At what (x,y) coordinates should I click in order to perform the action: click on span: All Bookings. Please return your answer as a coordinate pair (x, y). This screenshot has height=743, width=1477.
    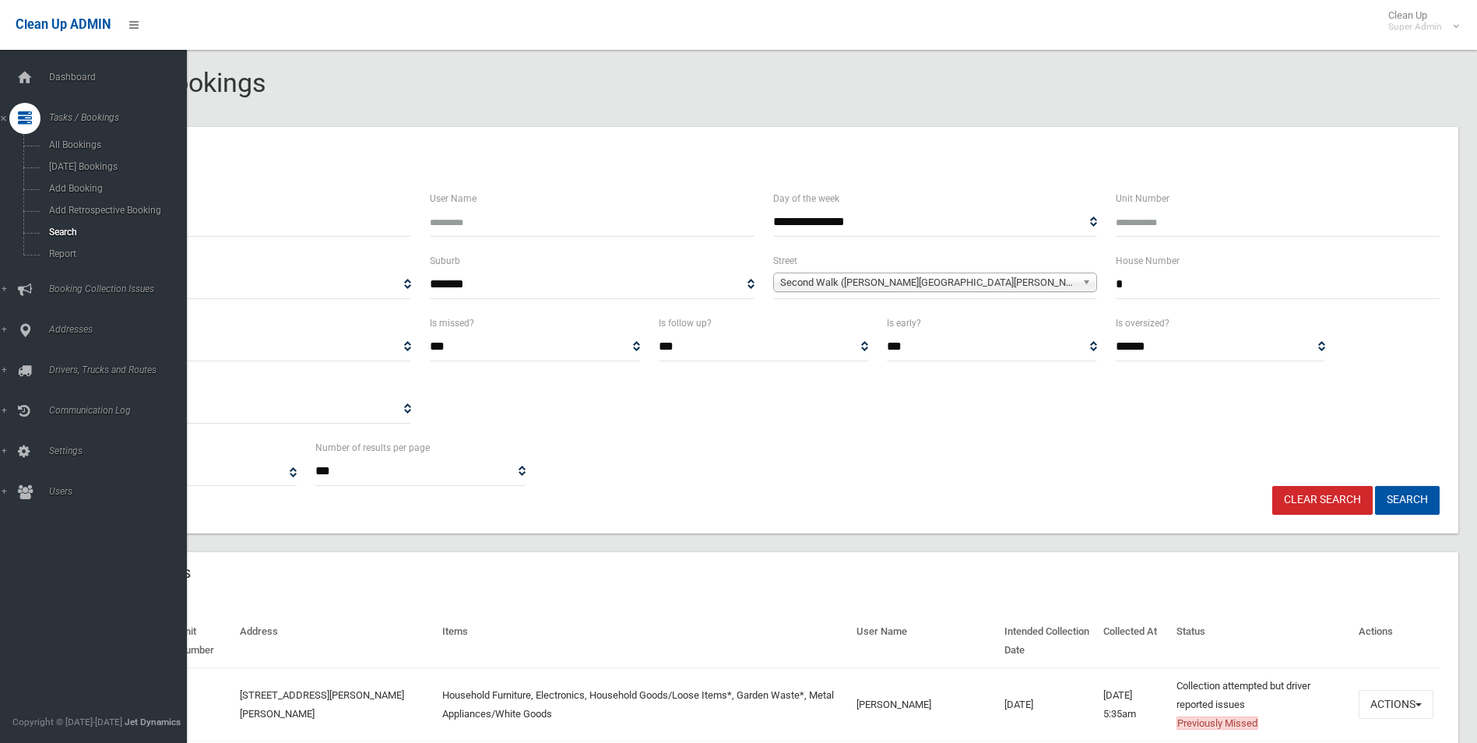
    Looking at the image, I should click on (114, 145).